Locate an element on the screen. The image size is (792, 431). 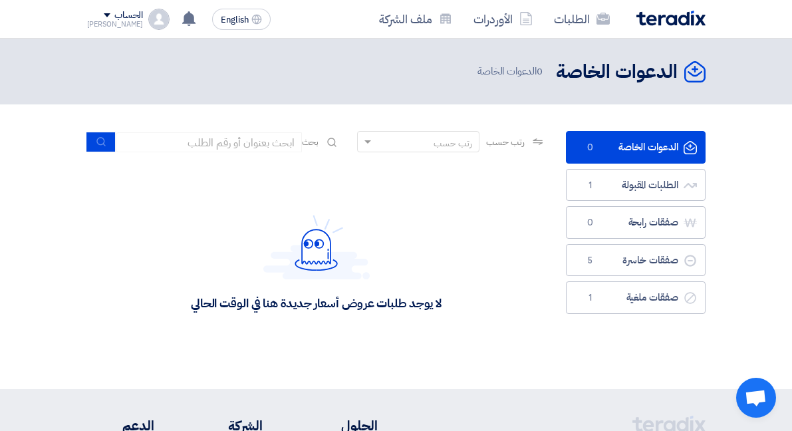
a: الأوردرات is located at coordinates (502, 19).